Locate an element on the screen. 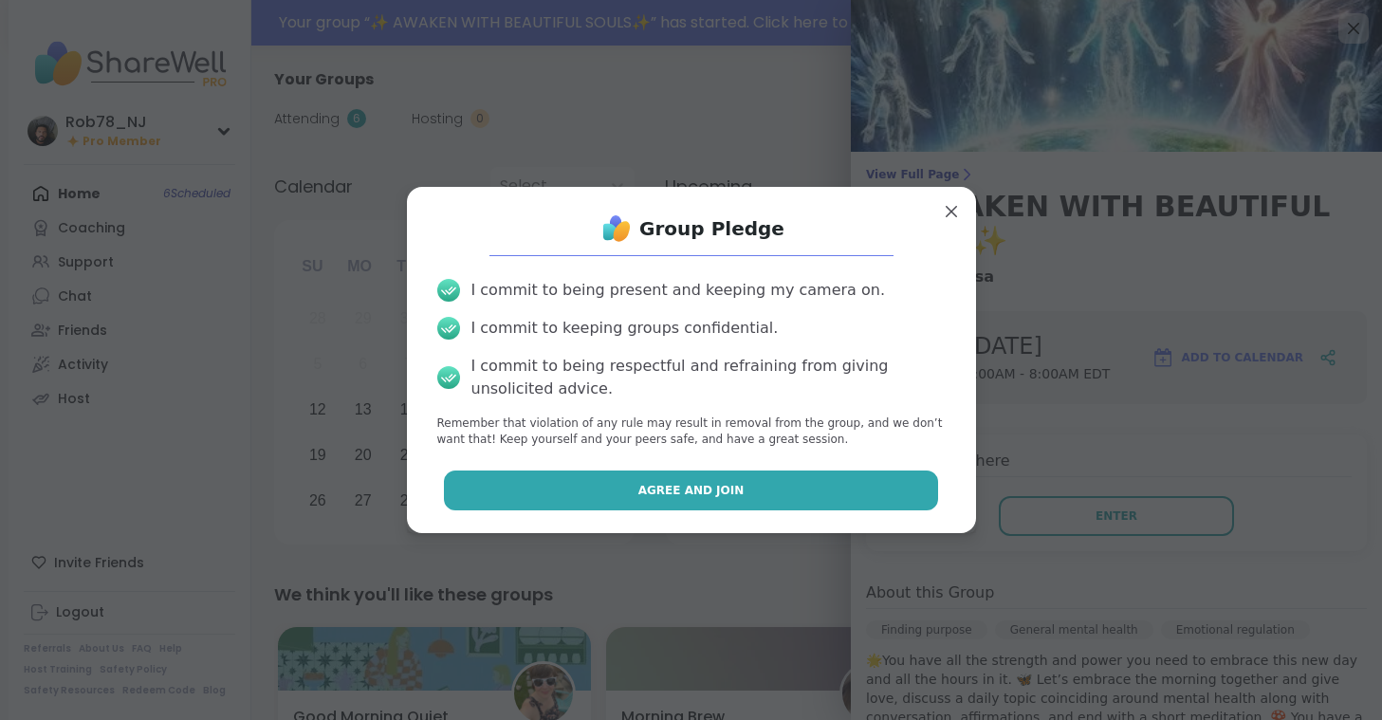 This screenshot has width=1382, height=720. p: Remember that violation of any rule may result in removal from the group, and we don’t want that!... is located at coordinates (691, 432).